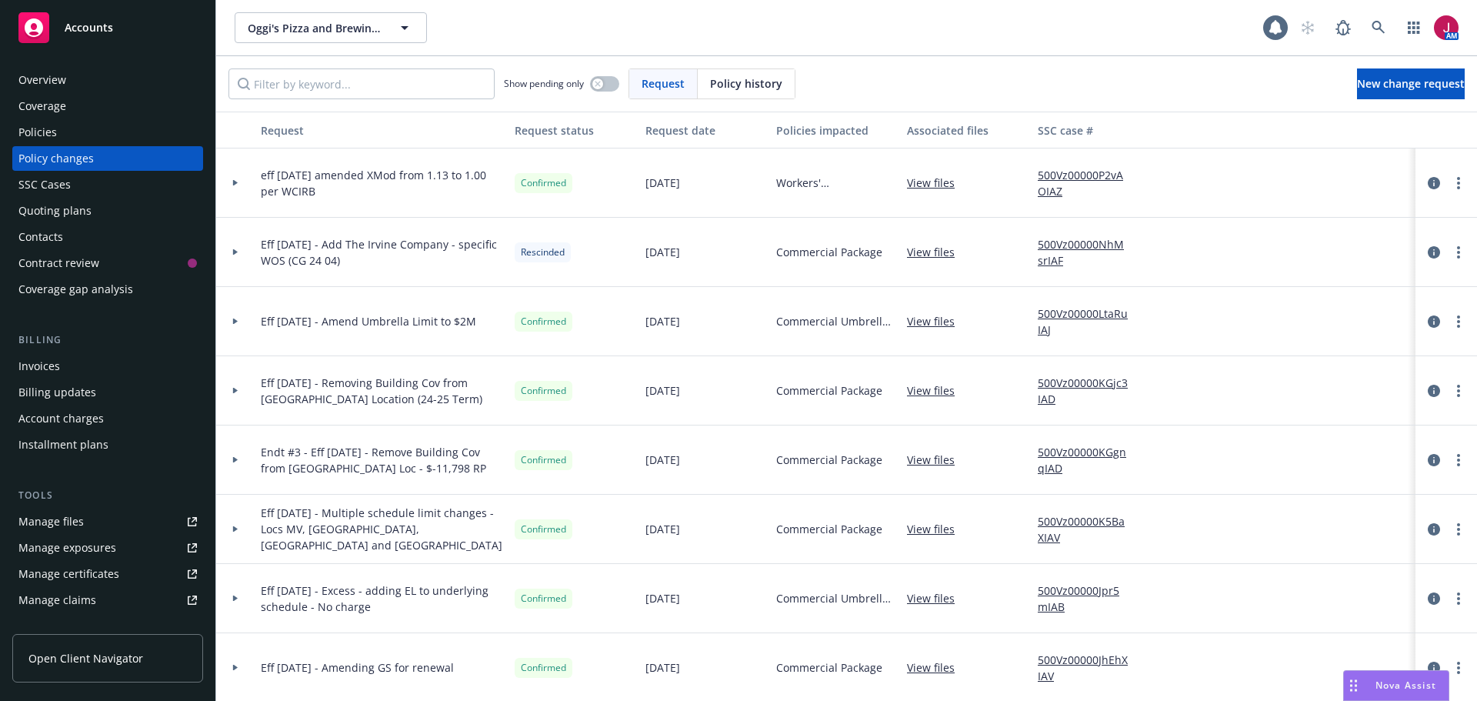 The height and width of the screenshot is (701, 1477). Describe the element at coordinates (1446, 28) in the screenshot. I see `img: photo` at that location.